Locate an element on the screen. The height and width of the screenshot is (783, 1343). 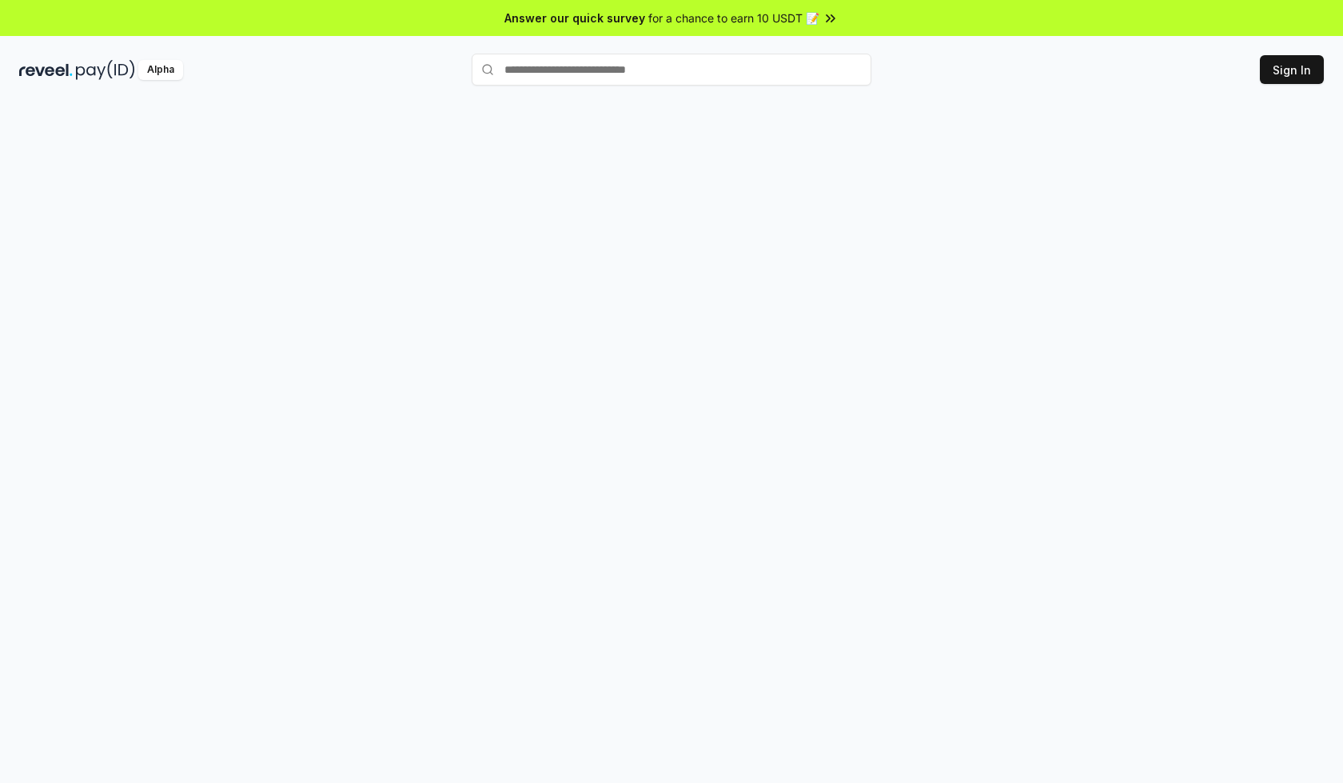
img: pay_id is located at coordinates (106, 70).